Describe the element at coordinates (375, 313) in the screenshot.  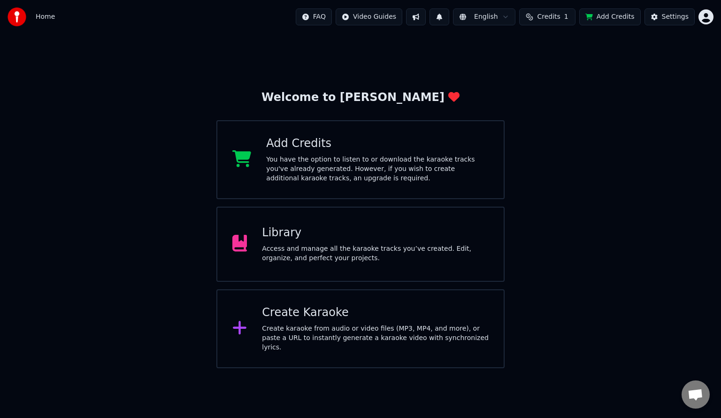
I see `div: Create Karaoke` at that location.